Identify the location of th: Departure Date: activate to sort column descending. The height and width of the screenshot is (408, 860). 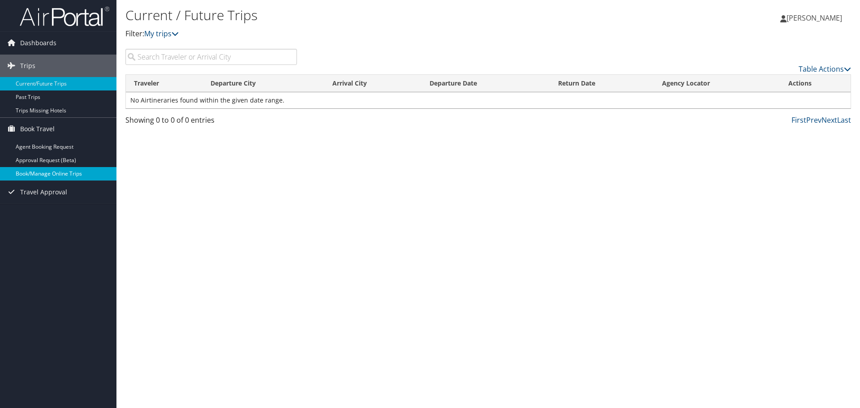
(485, 83).